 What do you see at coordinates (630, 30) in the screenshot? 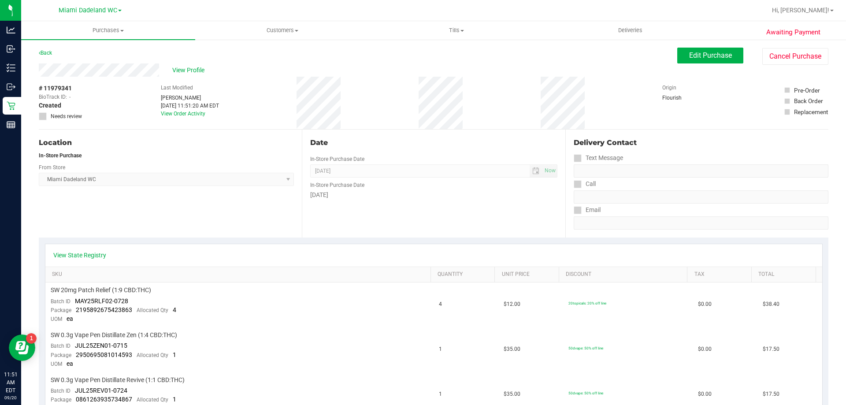
I see `a: Deliveries` at bounding box center [630, 30].